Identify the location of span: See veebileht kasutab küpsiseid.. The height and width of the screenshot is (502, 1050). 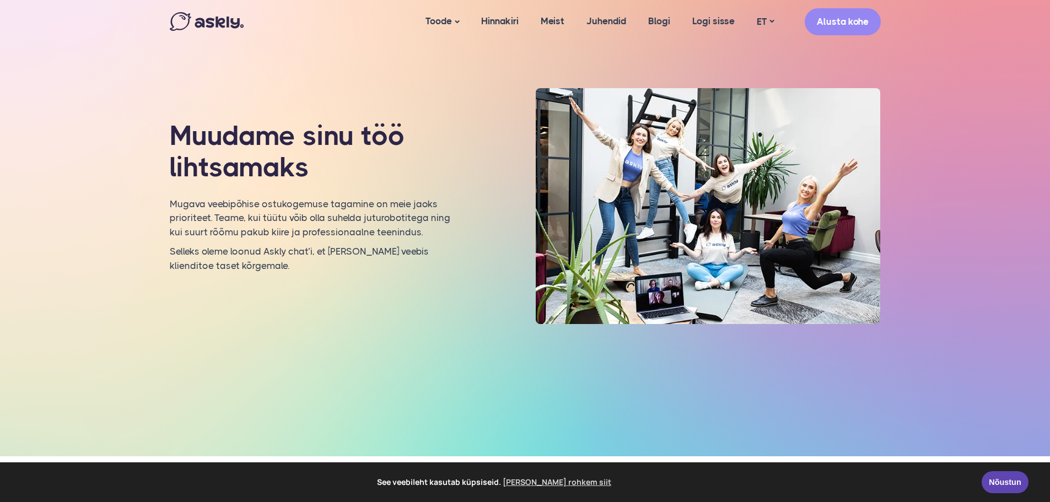
(495, 482).